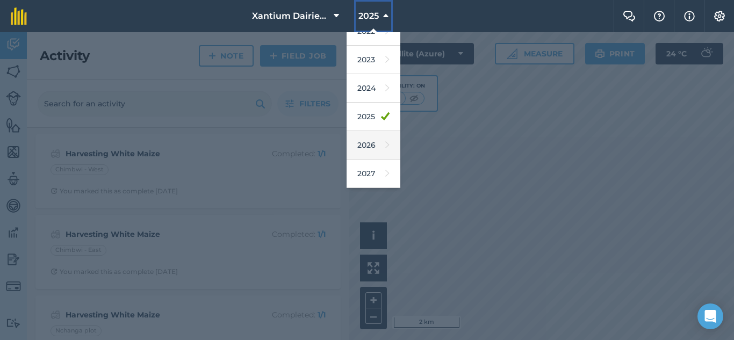  What do you see at coordinates (374, 145) in the screenshot?
I see `a: 2026` at bounding box center [374, 145].